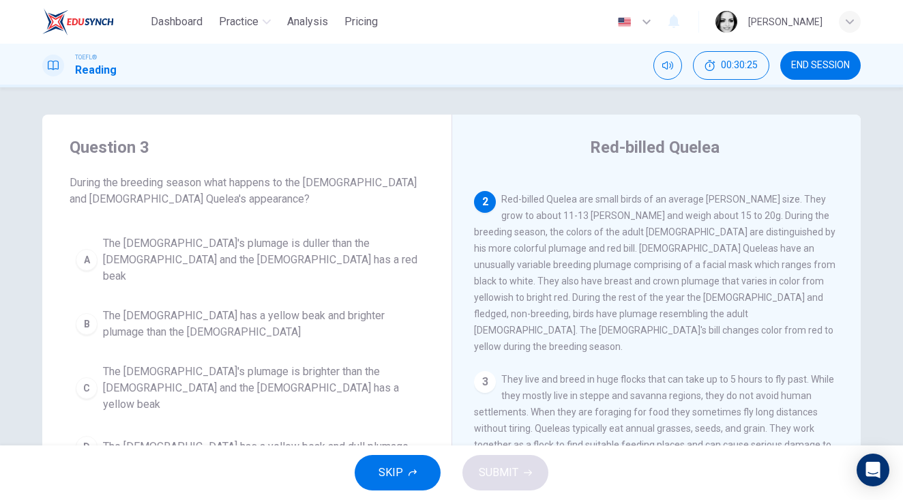  I want to click on div: B, so click(87, 324).